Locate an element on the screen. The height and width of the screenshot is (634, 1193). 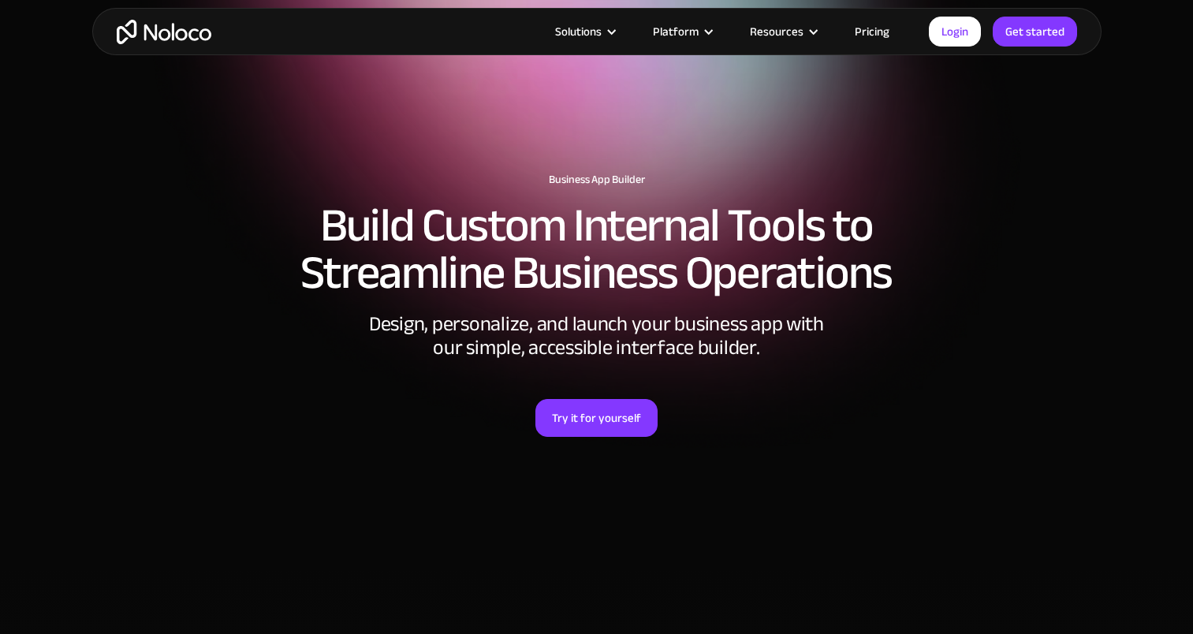
a: home is located at coordinates (164, 32).